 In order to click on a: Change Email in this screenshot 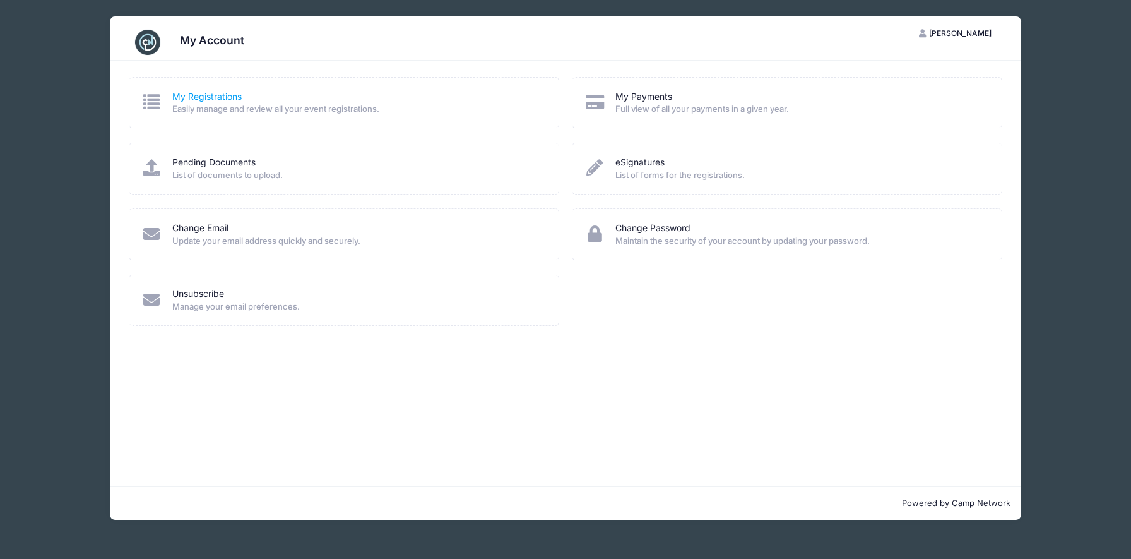, I will do `click(200, 228)`.